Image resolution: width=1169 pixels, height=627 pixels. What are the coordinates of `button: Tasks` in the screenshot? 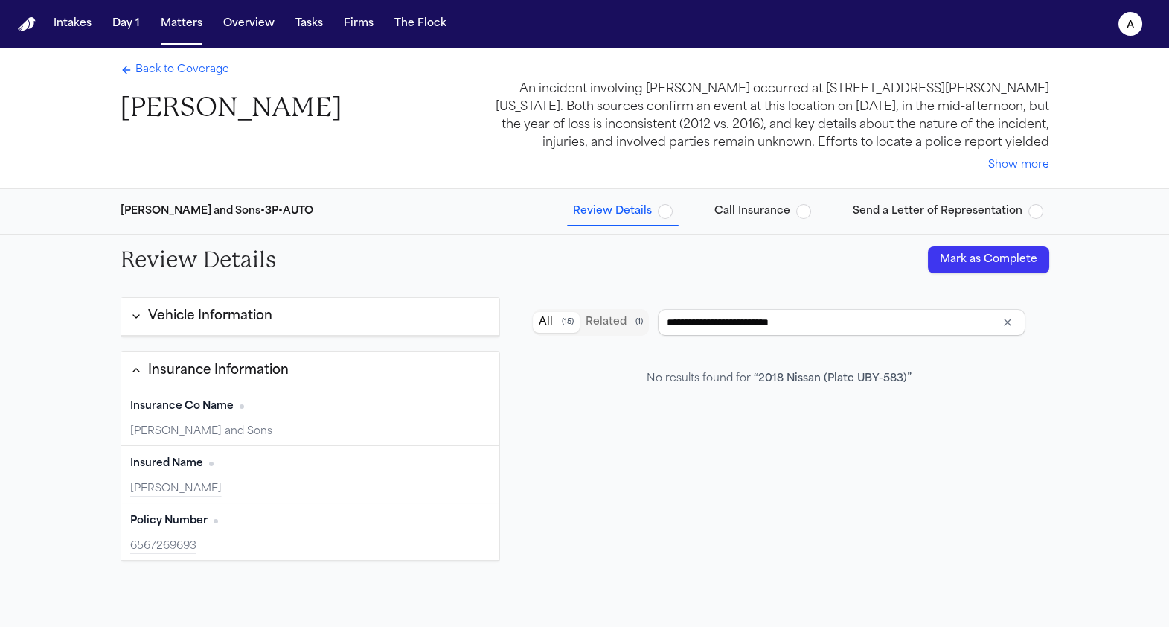 It's located at (309, 24).